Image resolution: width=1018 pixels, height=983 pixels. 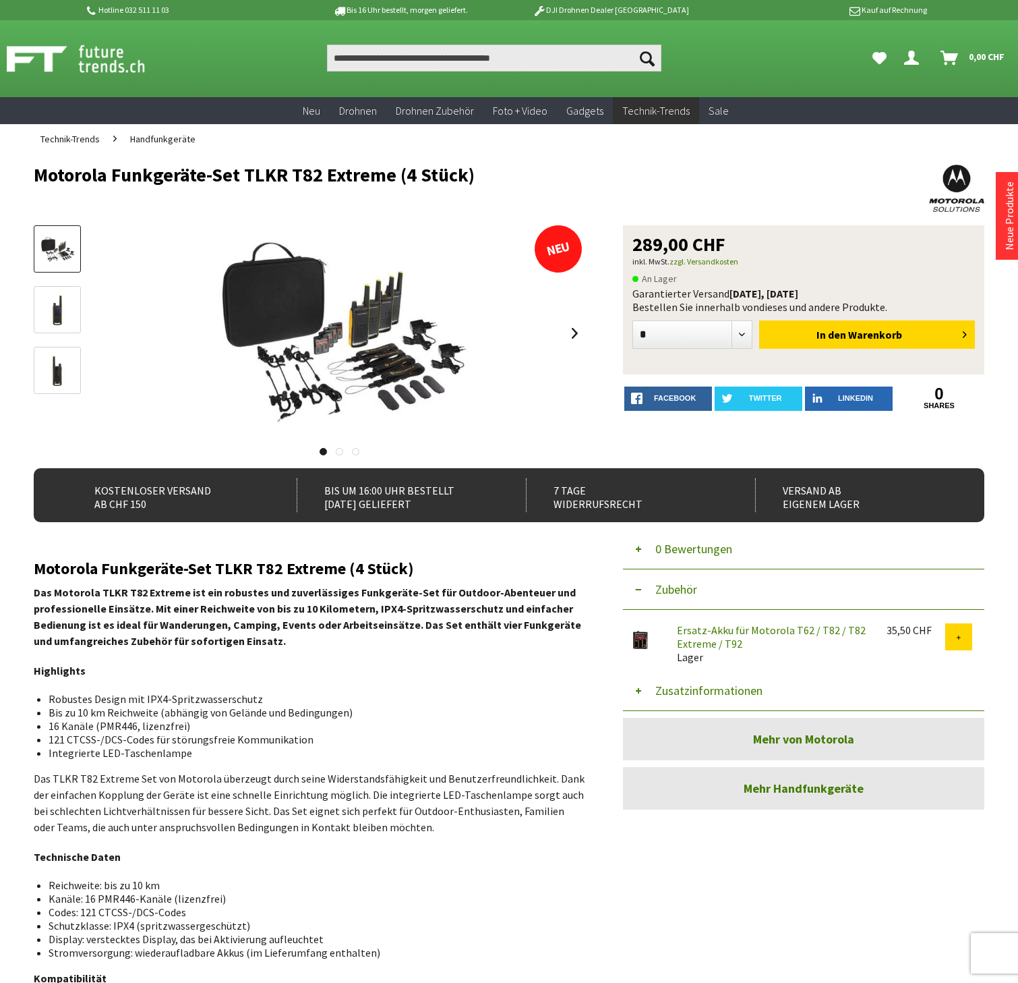 I want to click on a: Warenkorb, so click(x=973, y=58).